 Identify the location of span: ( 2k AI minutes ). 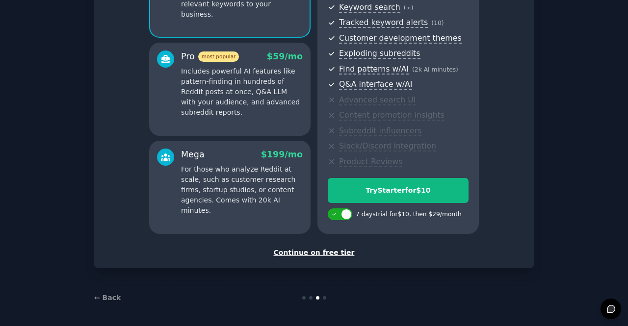
(435, 70).